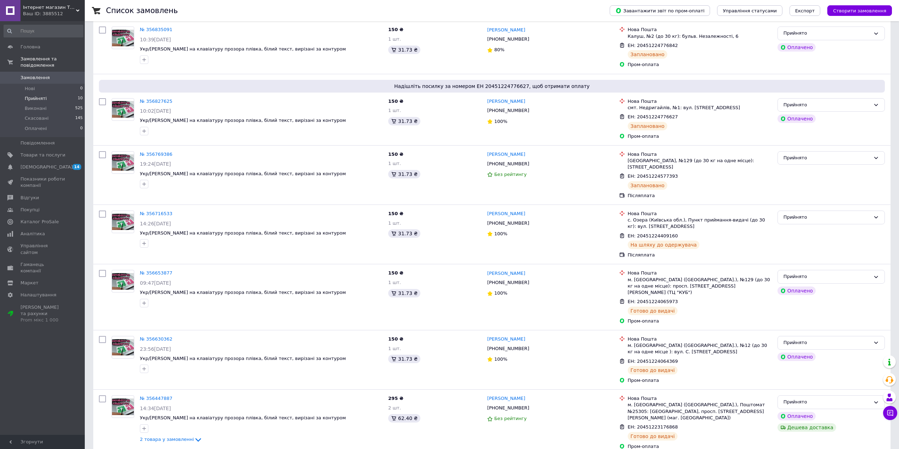  Describe the element at coordinates (156, 213) in the screenshot. I see `a: № 356716533` at that location.